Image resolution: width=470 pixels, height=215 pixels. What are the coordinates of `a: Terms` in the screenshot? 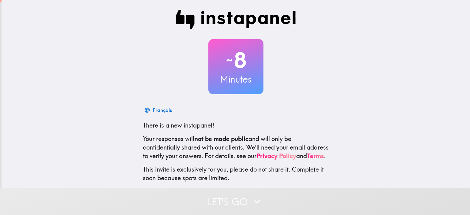 It's located at (315, 156).